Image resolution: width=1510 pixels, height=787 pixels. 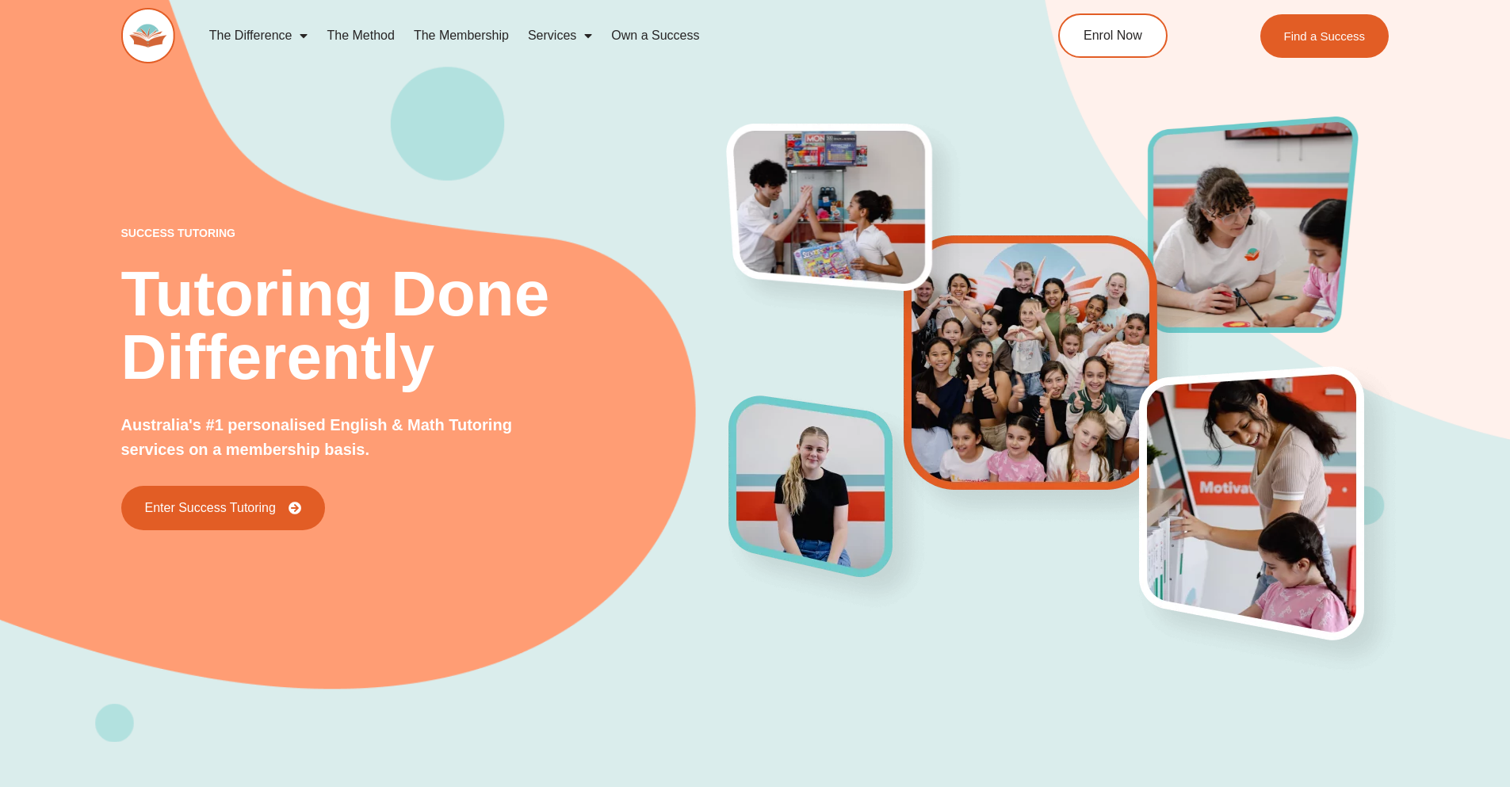 I want to click on a: Find a Success, so click(x=1325, y=36).